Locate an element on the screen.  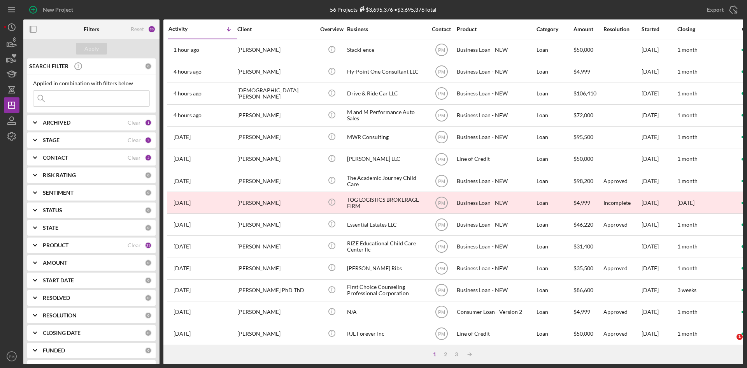
button: PM is located at coordinates (12, 356).